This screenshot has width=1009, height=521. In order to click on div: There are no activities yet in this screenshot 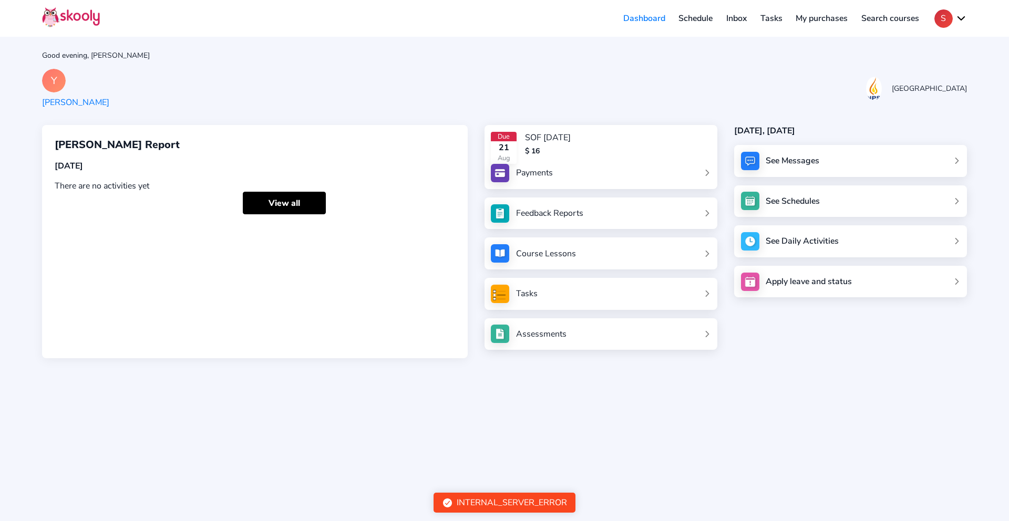, I will do `click(255, 186)`.